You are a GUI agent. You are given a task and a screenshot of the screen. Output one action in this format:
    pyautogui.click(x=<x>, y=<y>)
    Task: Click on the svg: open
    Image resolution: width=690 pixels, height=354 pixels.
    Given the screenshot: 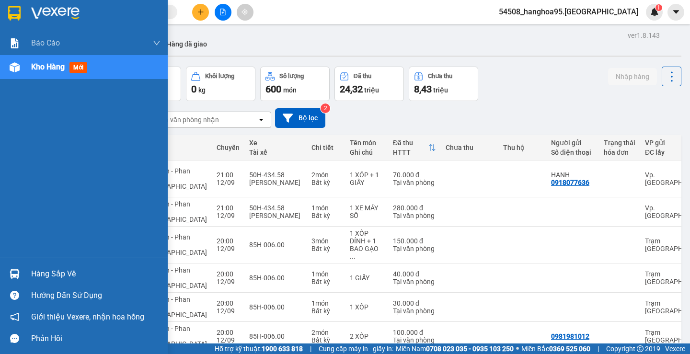 What is the action you would take?
    pyautogui.click(x=261, y=120)
    